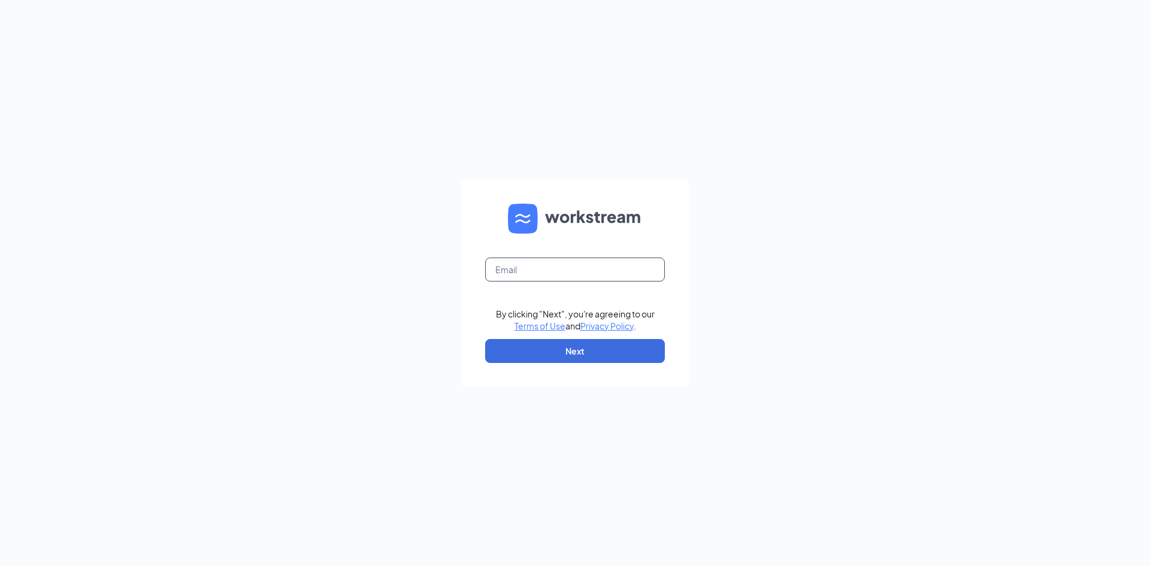 The height and width of the screenshot is (566, 1150). Describe the element at coordinates (540, 326) in the screenshot. I see `a: Terms of Use` at that location.